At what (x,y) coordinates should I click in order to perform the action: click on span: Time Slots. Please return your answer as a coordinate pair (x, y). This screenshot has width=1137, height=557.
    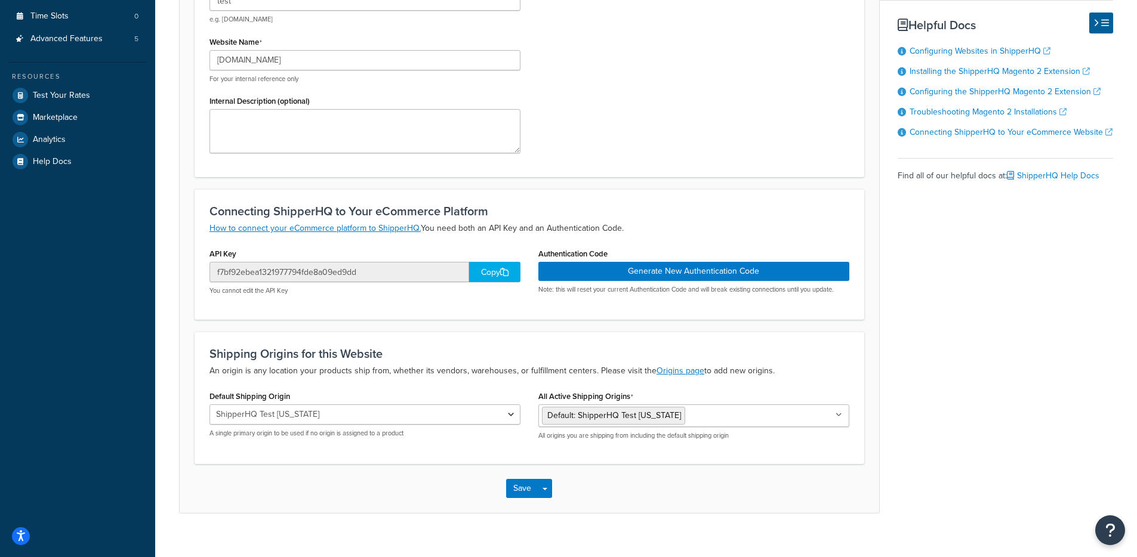
    Looking at the image, I should click on (50, 16).